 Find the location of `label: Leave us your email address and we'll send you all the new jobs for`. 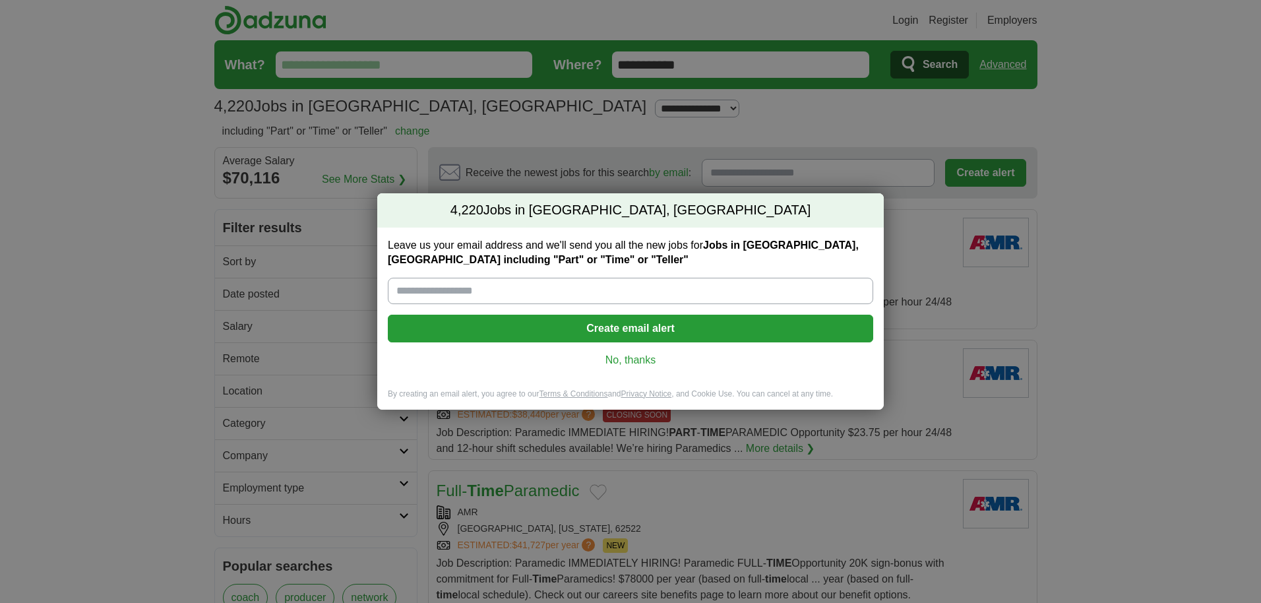

label: Leave us your email address and we'll send you all the new jobs for is located at coordinates (631, 253).